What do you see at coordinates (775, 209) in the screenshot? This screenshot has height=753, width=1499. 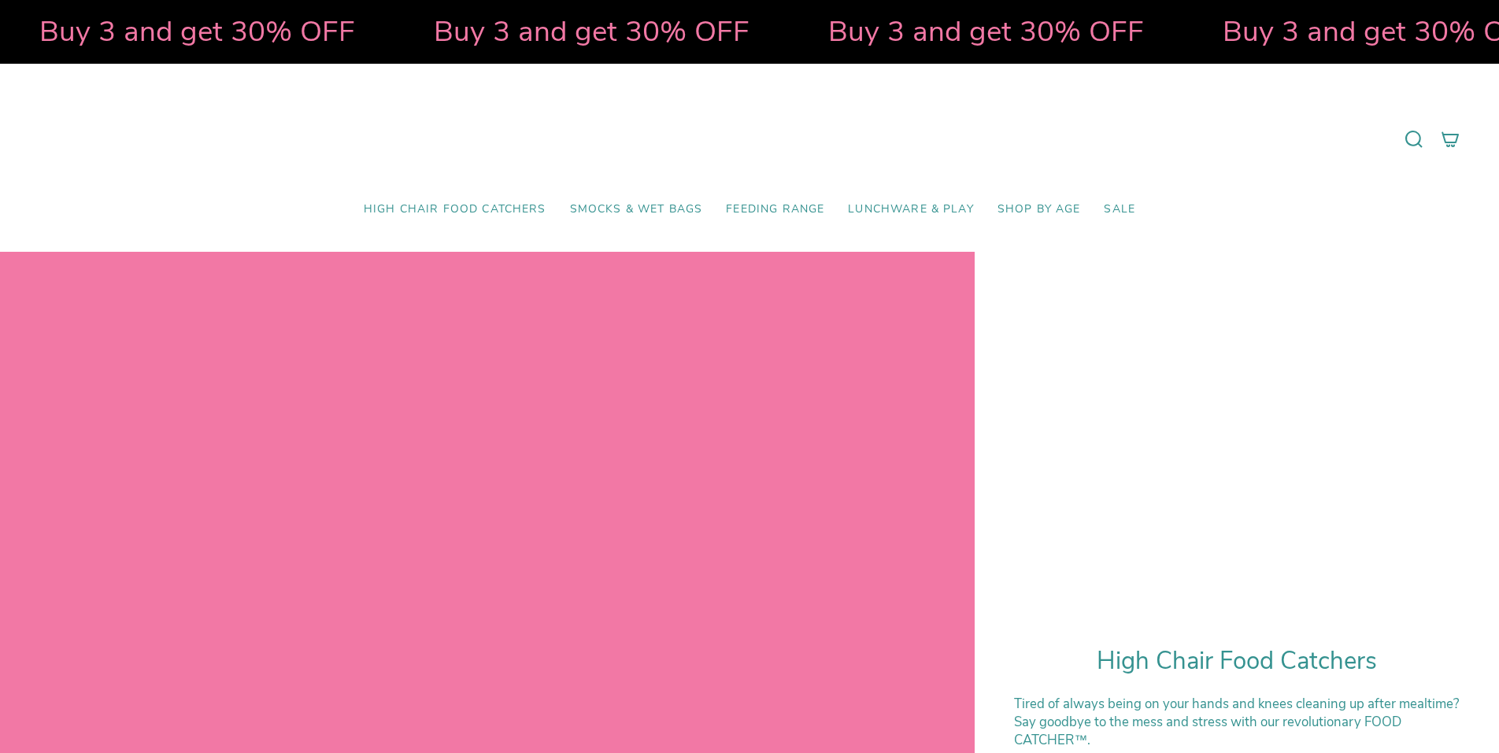 I see `span: Feeding Range` at bounding box center [775, 209].